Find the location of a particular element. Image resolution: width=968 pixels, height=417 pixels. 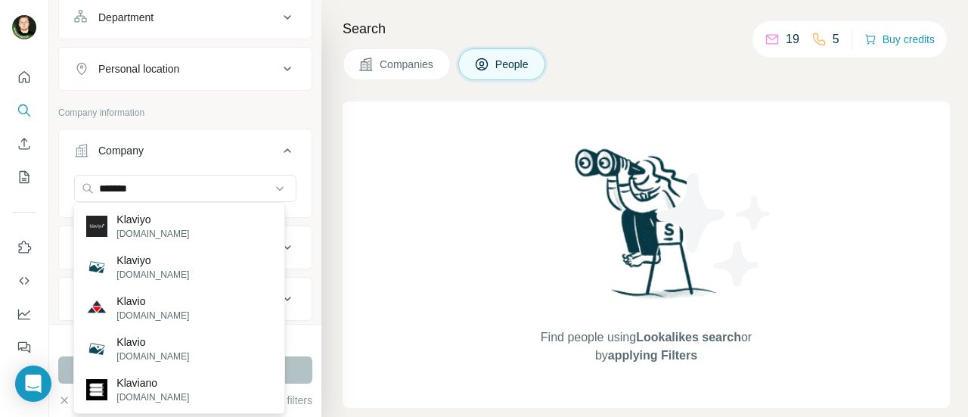

button: Feedback is located at coordinates (24, 347).